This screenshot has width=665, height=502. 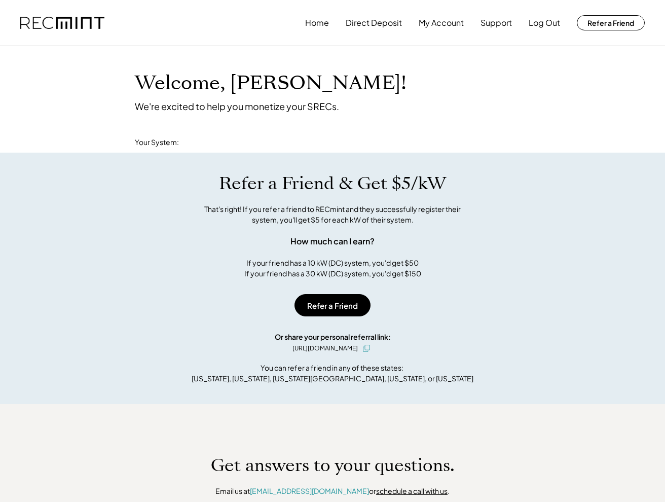 What do you see at coordinates (441, 23) in the screenshot?
I see `button: My Account` at bounding box center [441, 23].